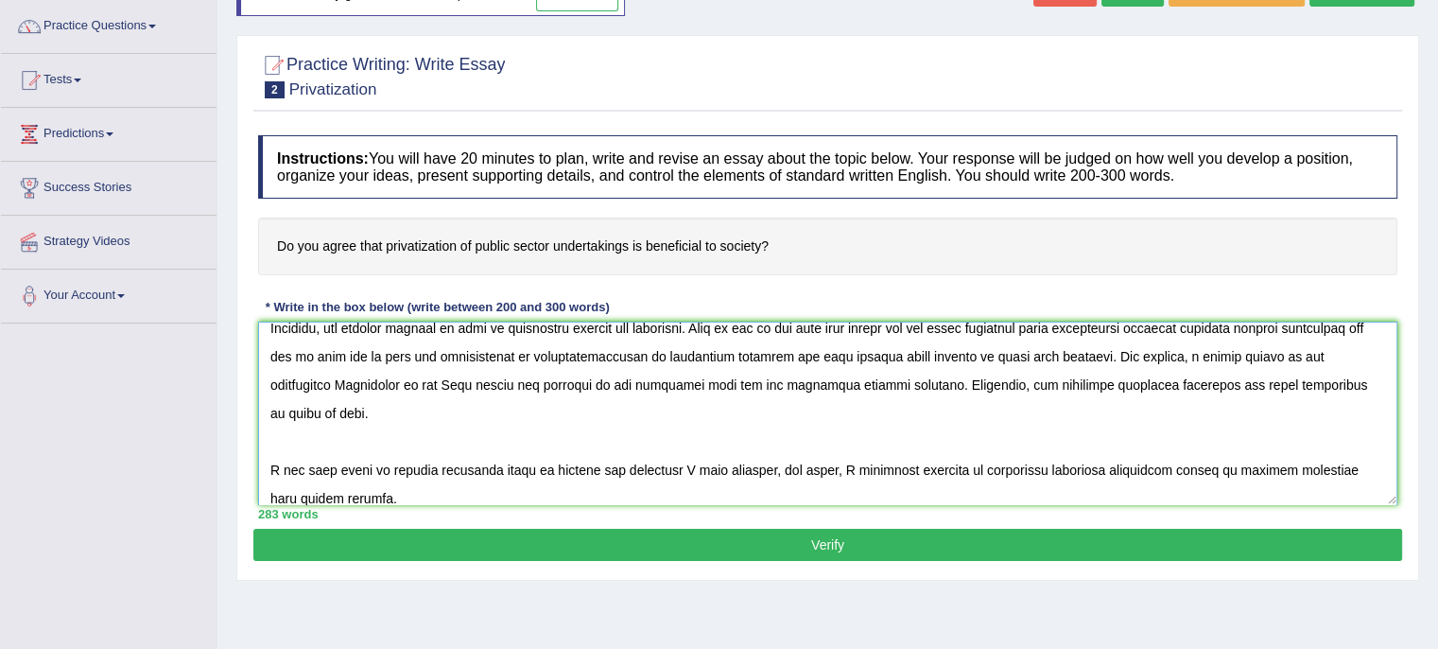 The height and width of the screenshot is (649, 1438). Describe the element at coordinates (274, 90) in the screenshot. I see `span: 2` at that location.